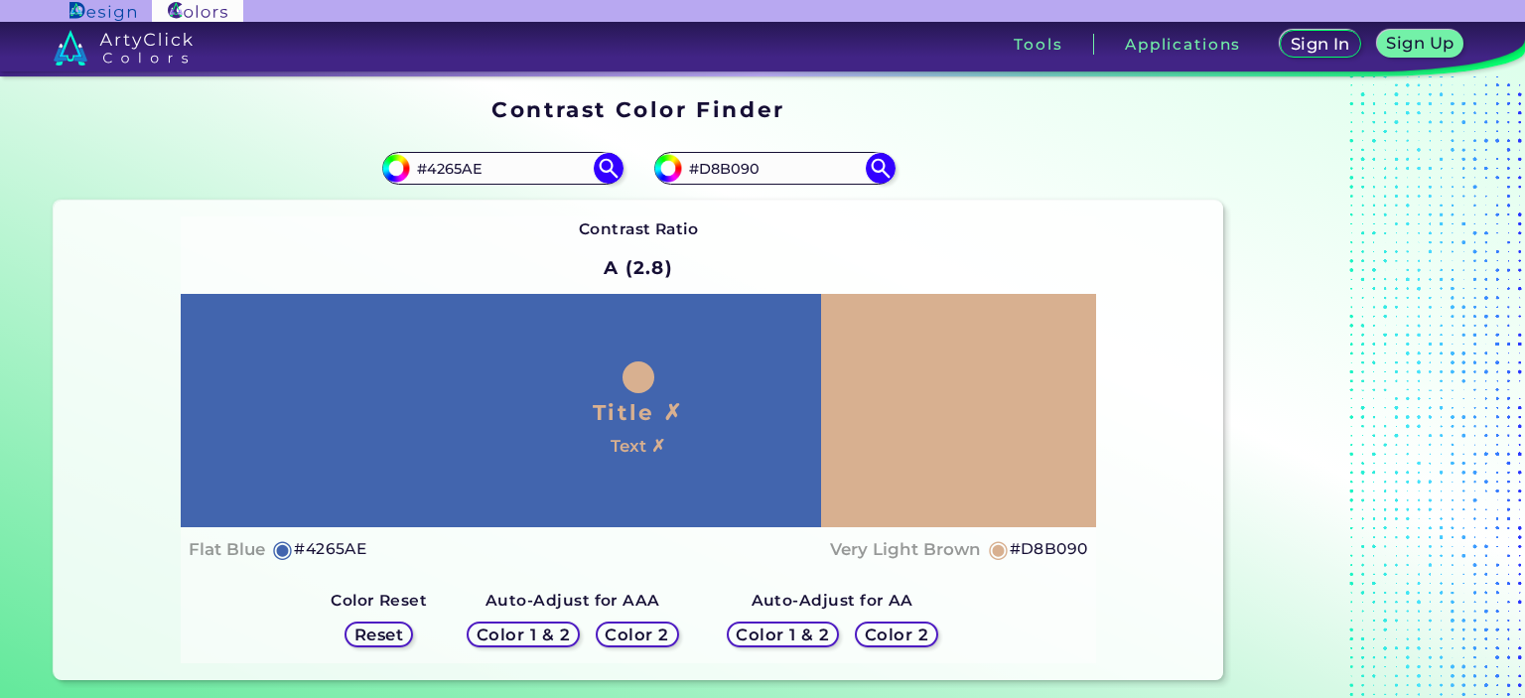  I want to click on a: Sign Up, so click(1421, 44).